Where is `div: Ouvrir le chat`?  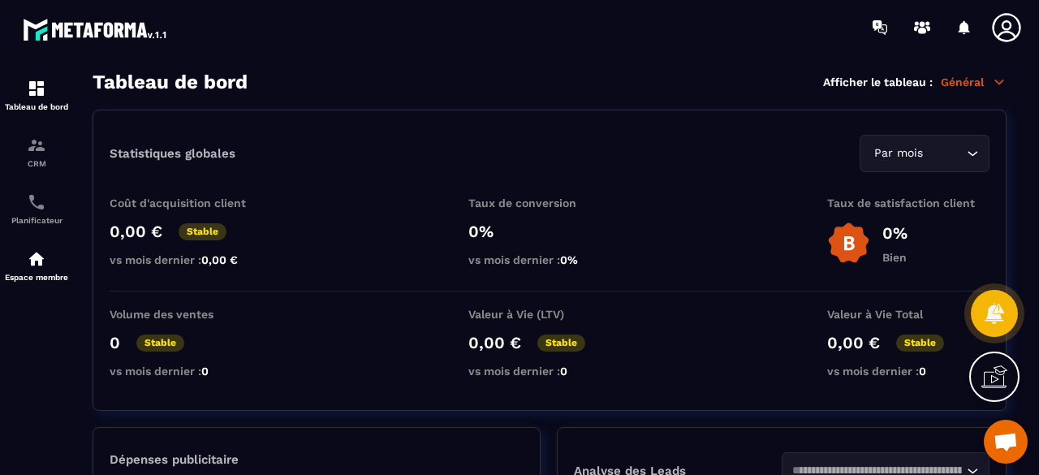
div: Ouvrir le chat is located at coordinates (1006, 442).